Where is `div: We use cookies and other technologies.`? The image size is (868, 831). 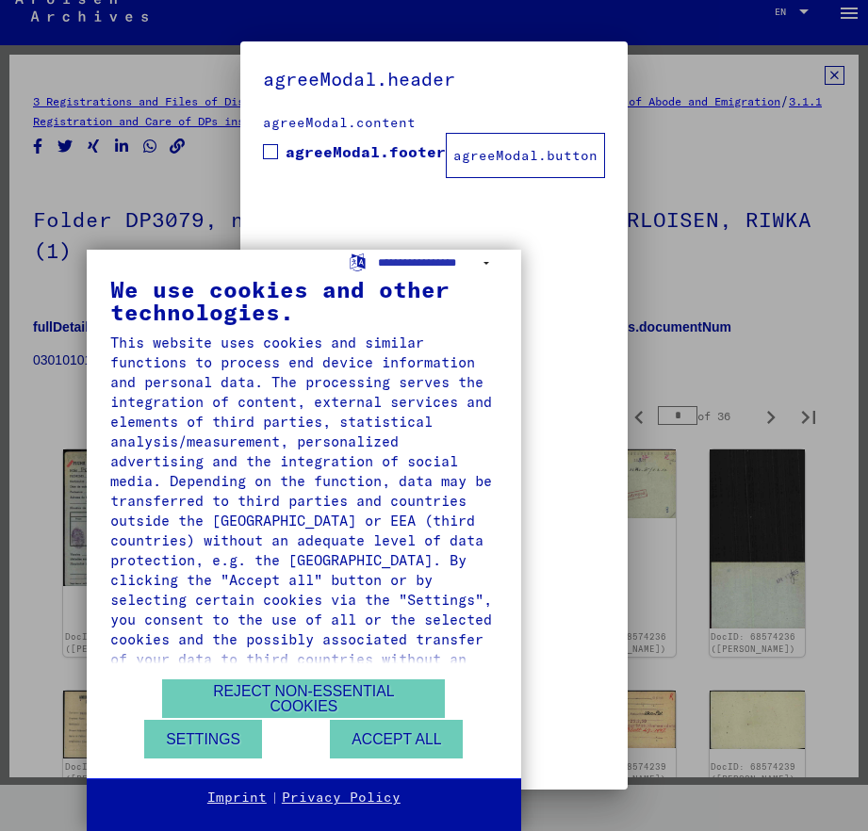
div: We use cookies and other technologies. is located at coordinates (303, 301).